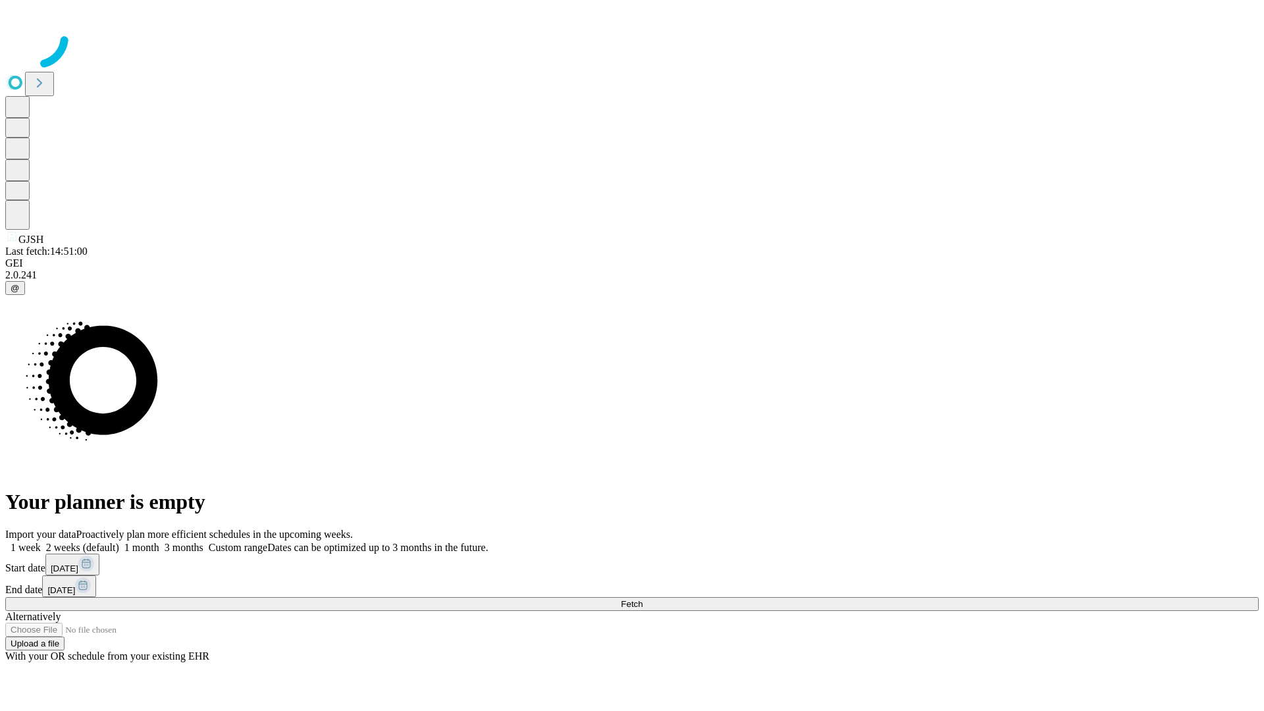 The height and width of the screenshot is (711, 1264). What do you see at coordinates (632, 502) in the screenshot?
I see `h1: Your planner is empty` at bounding box center [632, 502].